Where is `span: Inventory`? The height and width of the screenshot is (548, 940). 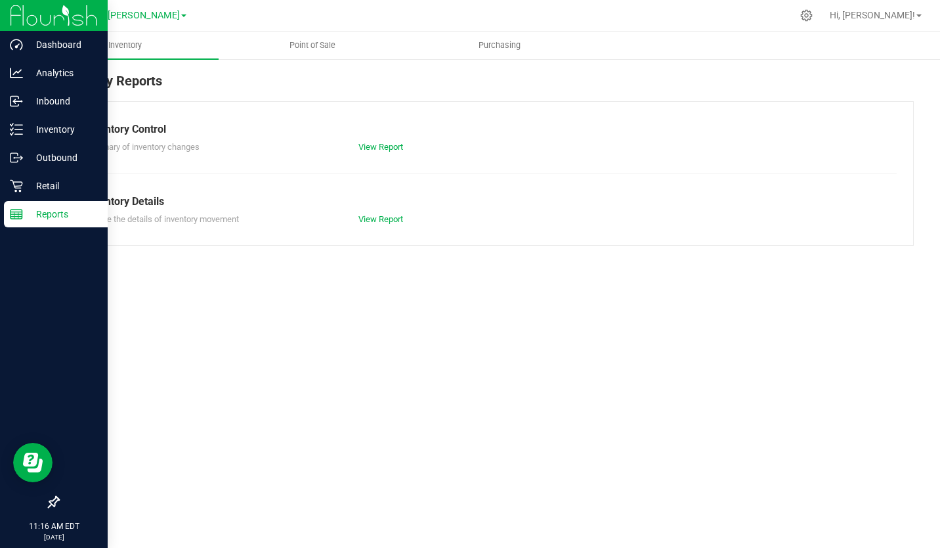 span: Inventory is located at coordinates (125, 45).